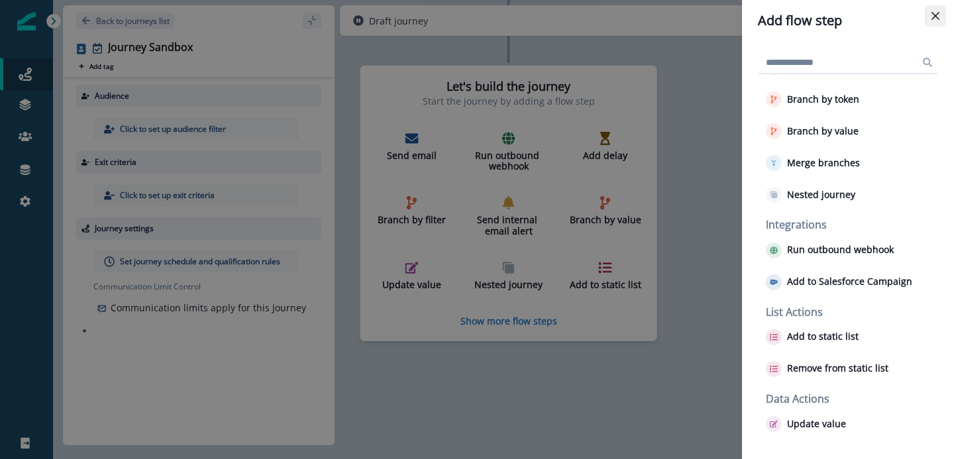  Describe the element at coordinates (813, 163) in the screenshot. I see `button: Merge branches` at that location.